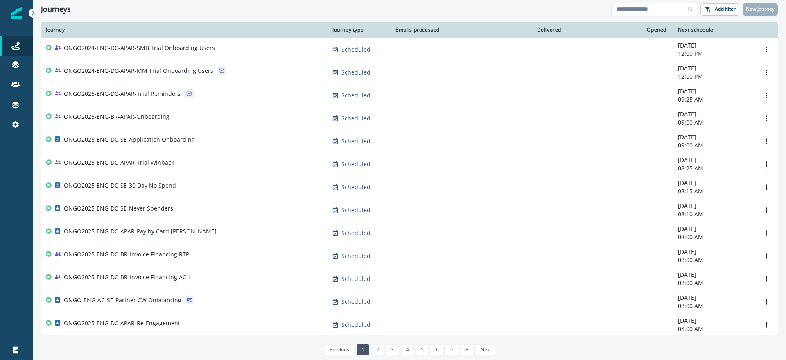 Image resolution: width=786 pixels, height=360 pixels. Describe the element at coordinates (117, 117) in the screenshot. I see `p: ONGO2025-ENG-BR-APAR-Onboarding` at that location.